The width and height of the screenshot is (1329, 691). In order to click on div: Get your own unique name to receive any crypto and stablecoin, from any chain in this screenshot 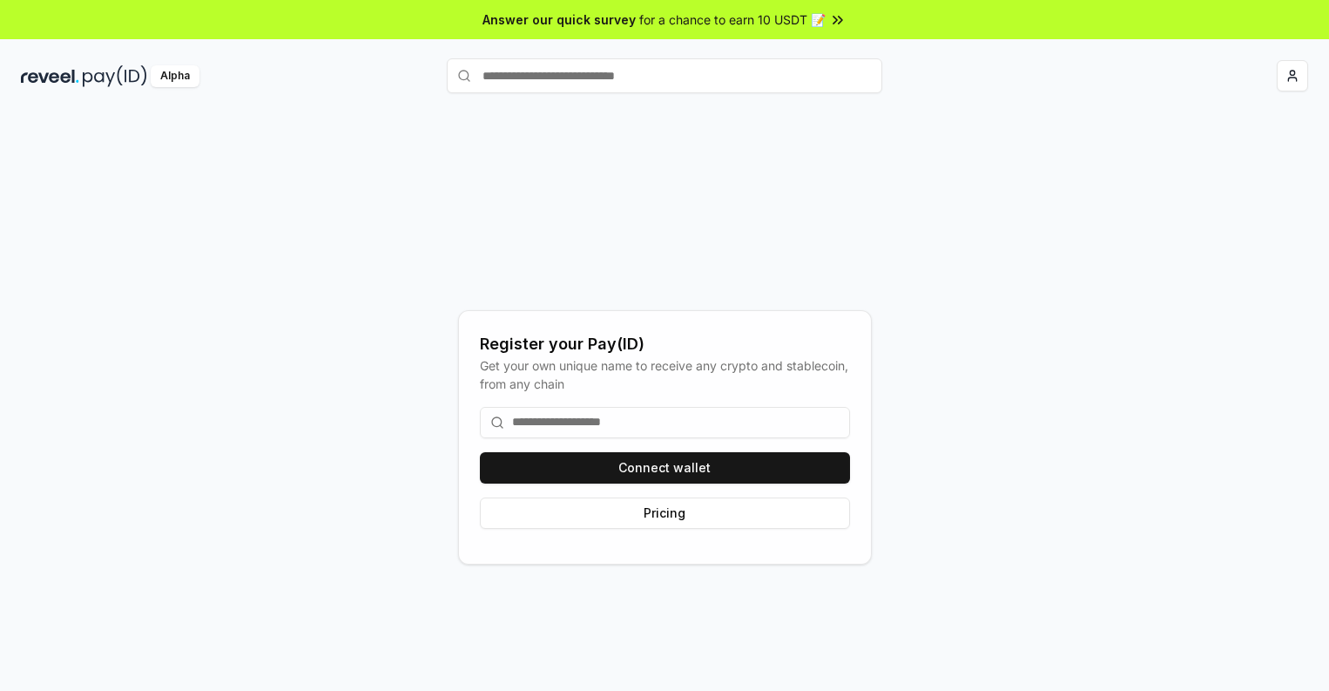, I will do `click(664, 374)`.